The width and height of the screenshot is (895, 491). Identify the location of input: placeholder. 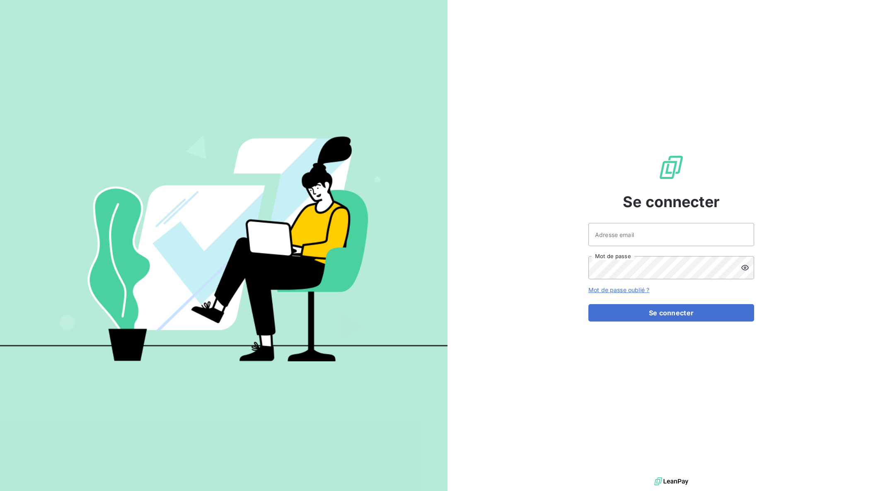
(671, 235).